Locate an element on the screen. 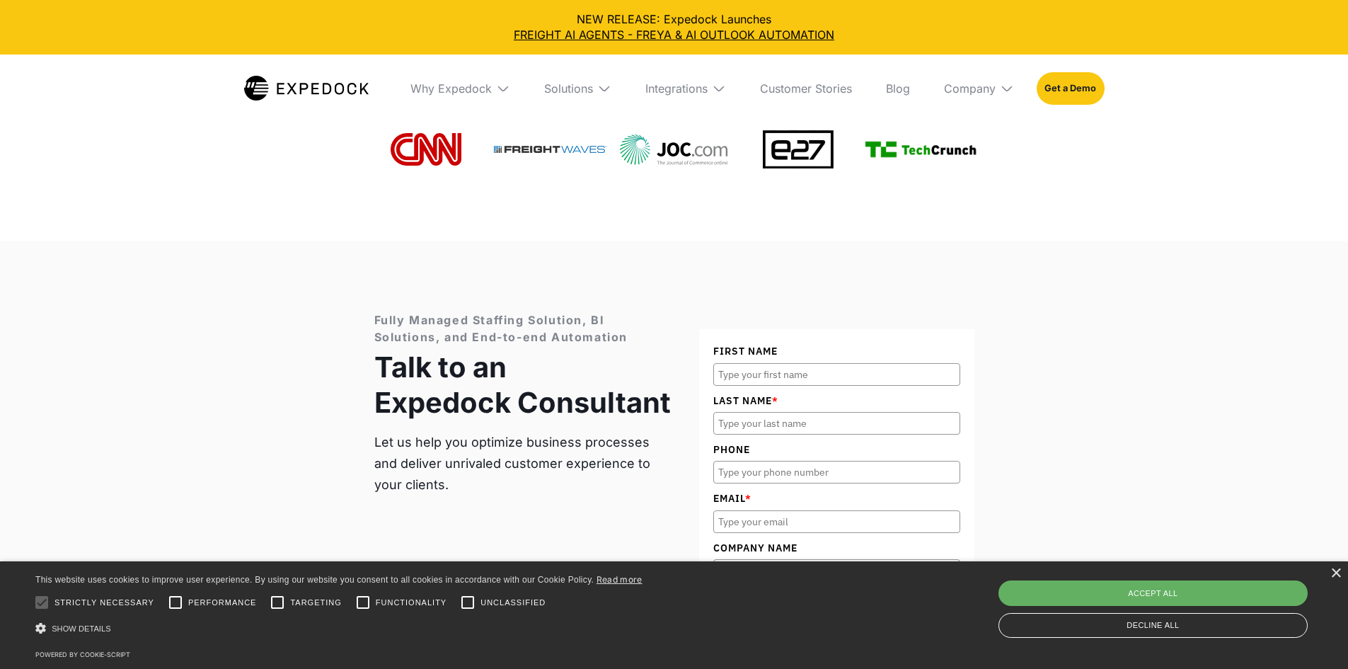  label: Last Name is located at coordinates (836, 401).